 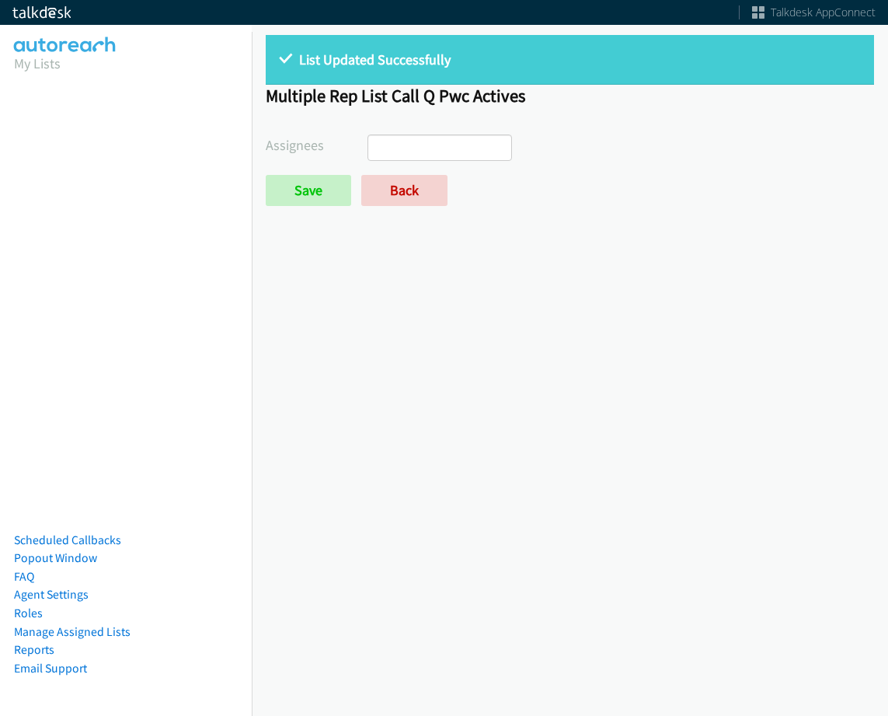 I want to click on label: Assignees, so click(x=316, y=145).